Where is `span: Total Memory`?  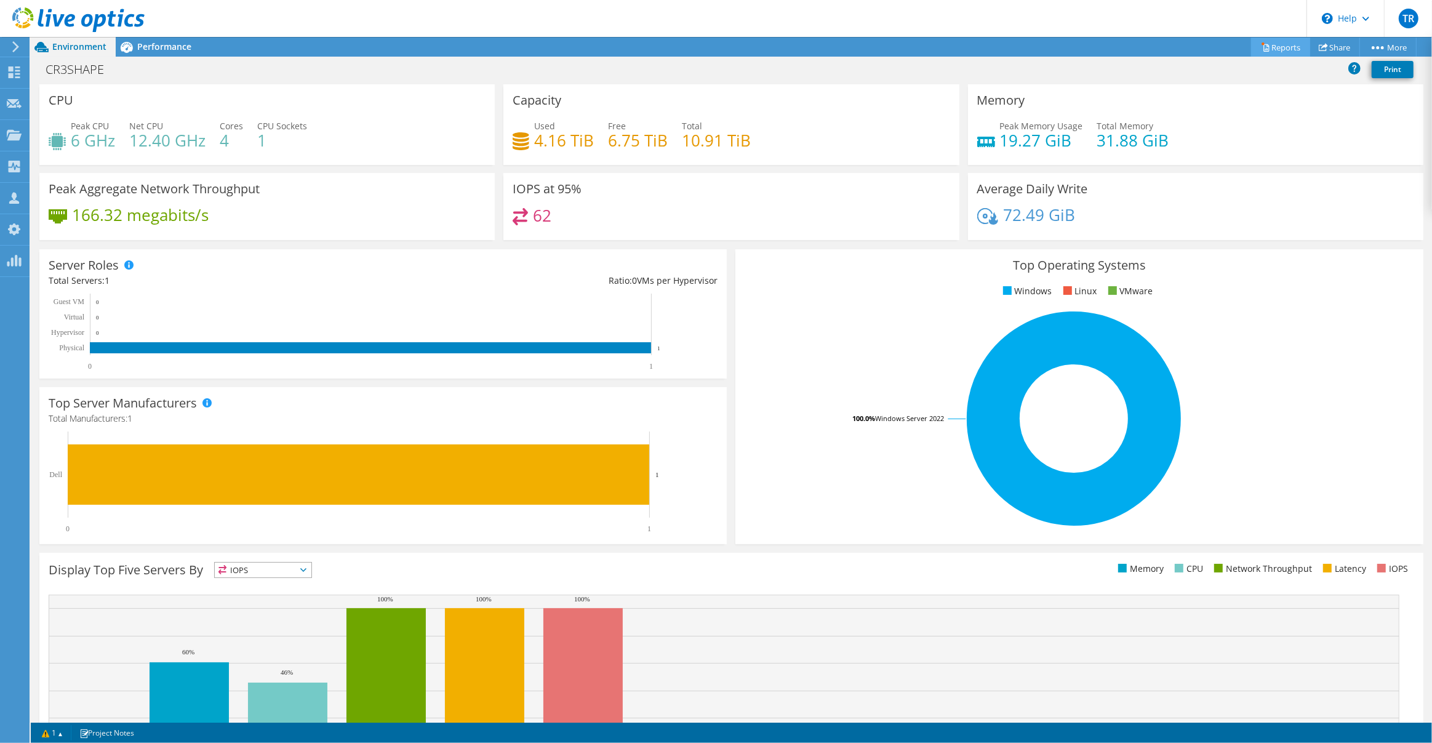 span: Total Memory is located at coordinates (1125, 126).